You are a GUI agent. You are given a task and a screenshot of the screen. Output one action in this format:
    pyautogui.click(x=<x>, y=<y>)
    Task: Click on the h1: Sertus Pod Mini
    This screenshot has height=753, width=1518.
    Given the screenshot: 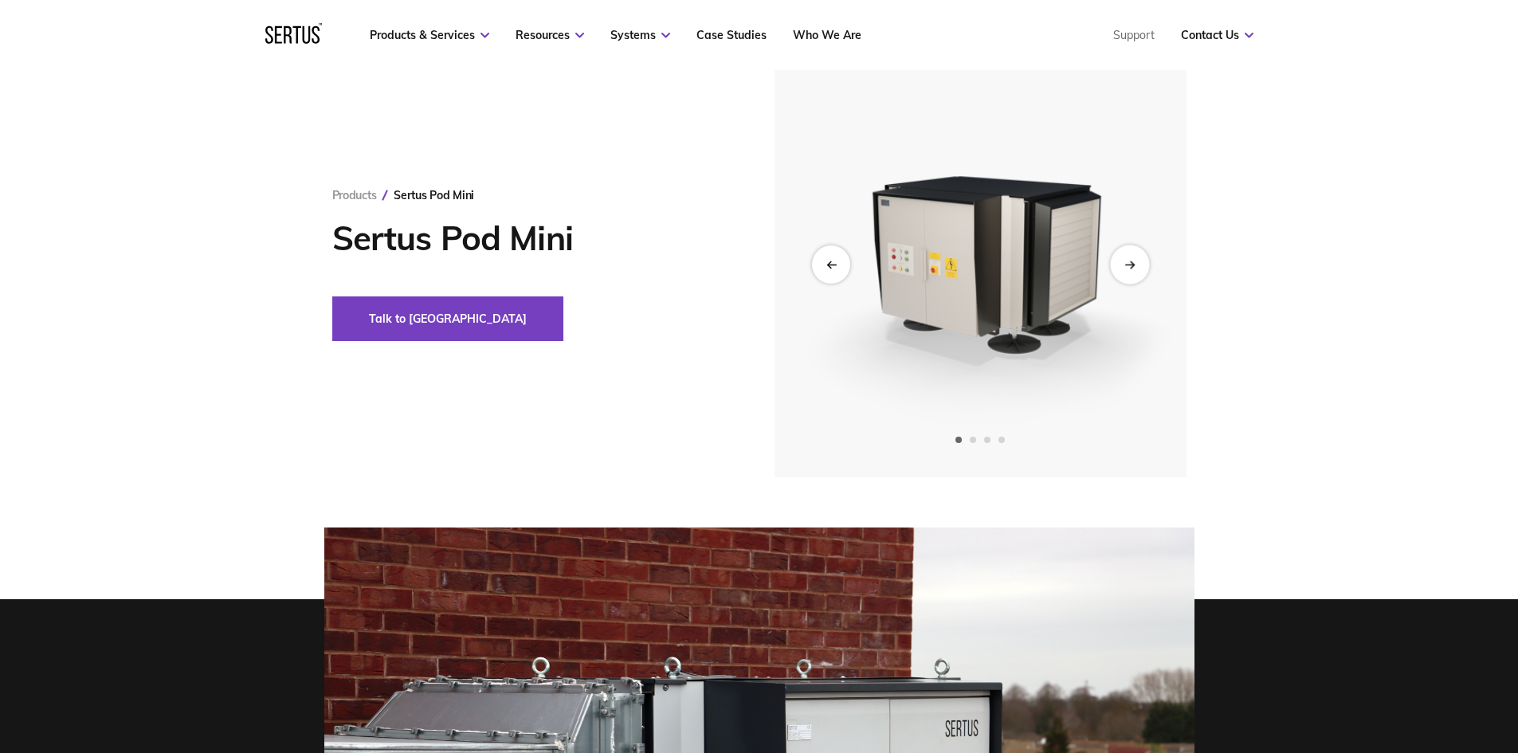 What is the action you would take?
    pyautogui.click(x=529, y=238)
    